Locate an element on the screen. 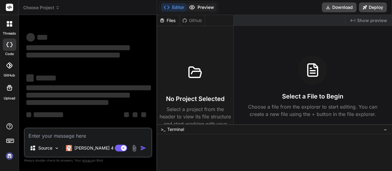 This screenshot has width=392, height=171. label: code is located at coordinates (9, 54).